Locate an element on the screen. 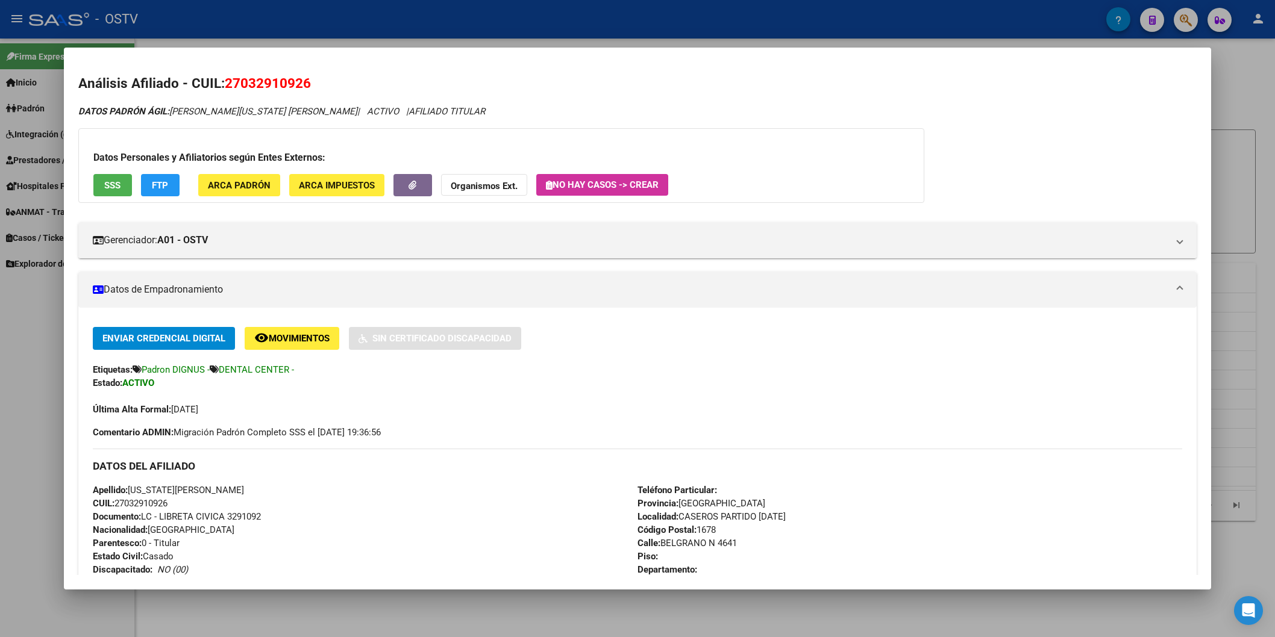 Image resolution: width=1275 pixels, height=637 pixels. span: BELGRANO N 4641 is located at coordinates (687, 543).